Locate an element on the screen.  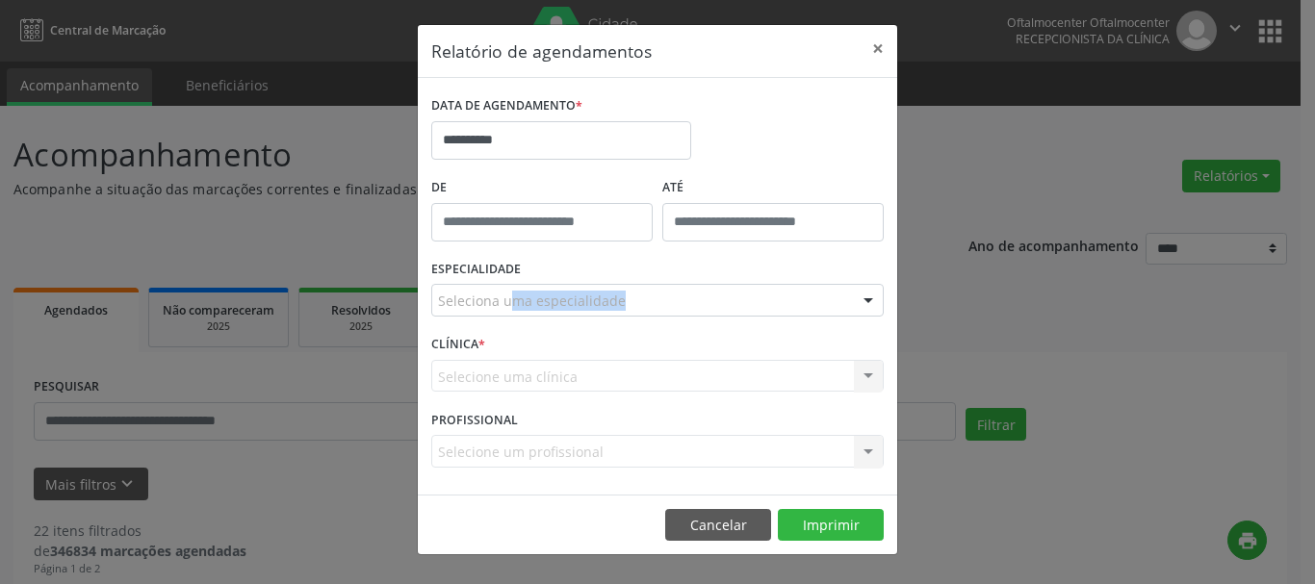
button: Imprimir is located at coordinates (830, 525).